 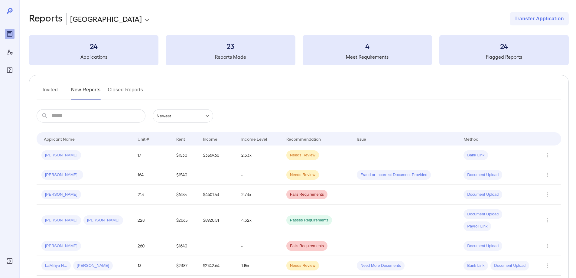 I want to click on button: Closed Reports, so click(x=125, y=92).